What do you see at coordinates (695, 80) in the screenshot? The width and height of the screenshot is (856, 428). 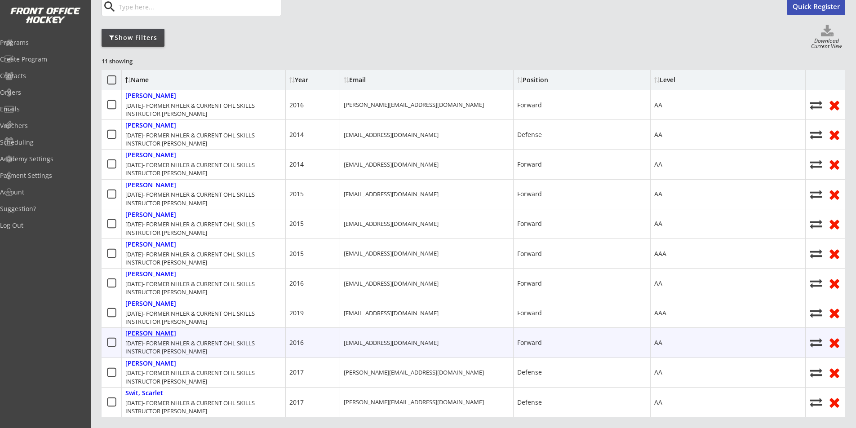 I see `div: Level` at bounding box center [695, 80].